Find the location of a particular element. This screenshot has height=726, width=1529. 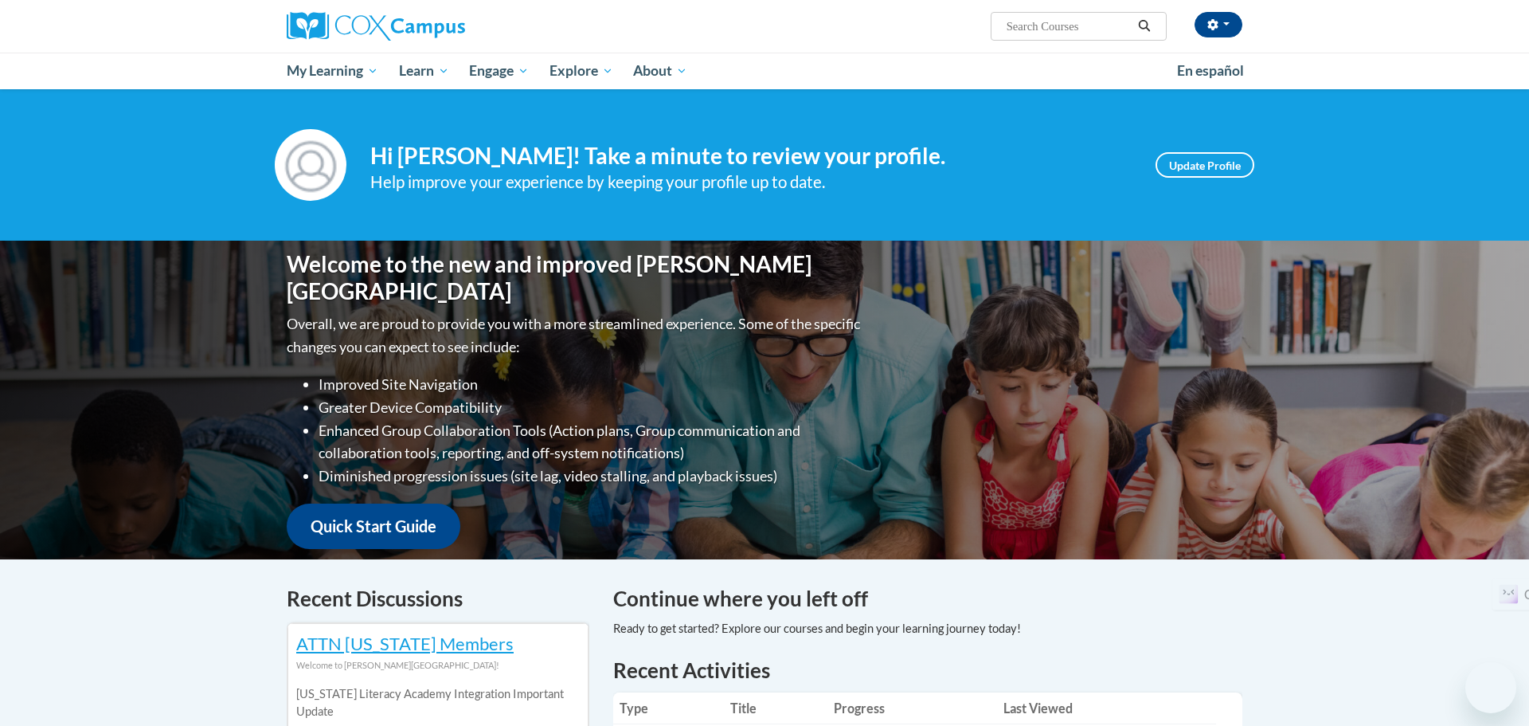

img: Profile Image is located at coordinates (311, 165).